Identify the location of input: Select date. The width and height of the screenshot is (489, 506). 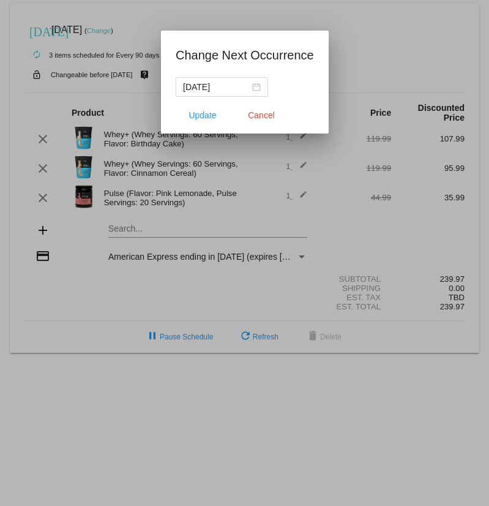
(216, 87).